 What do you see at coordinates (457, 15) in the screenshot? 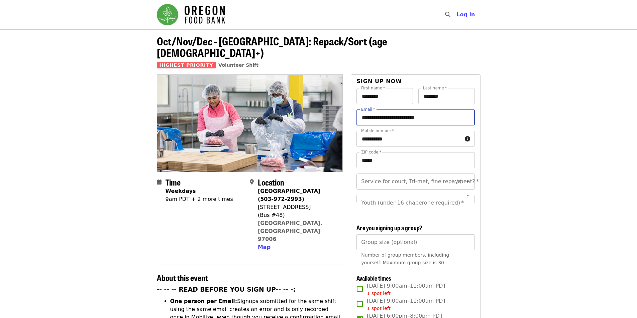
I see `input: Search` at bounding box center [457, 15].